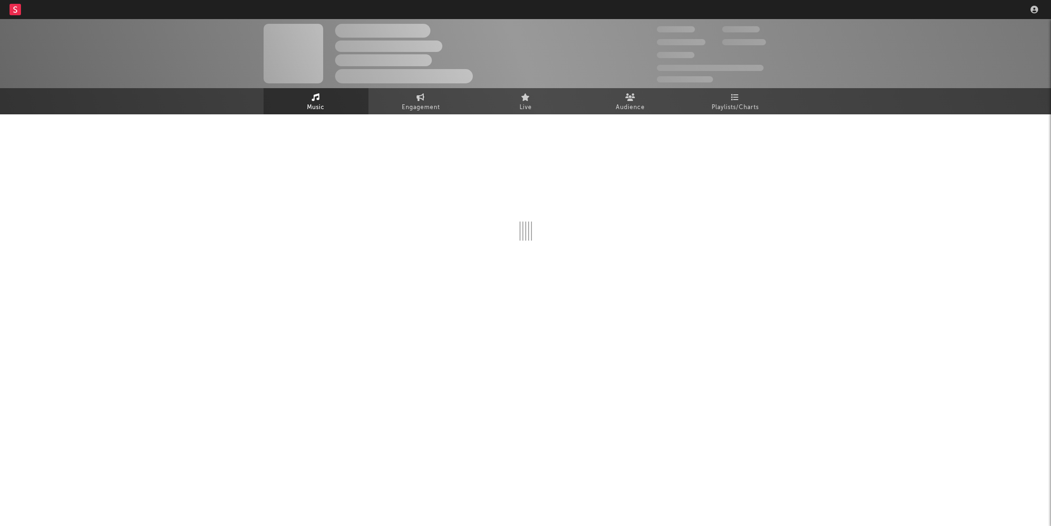 The image size is (1051, 526). What do you see at coordinates (526, 108) in the screenshot?
I see `span: Live` at bounding box center [526, 108].